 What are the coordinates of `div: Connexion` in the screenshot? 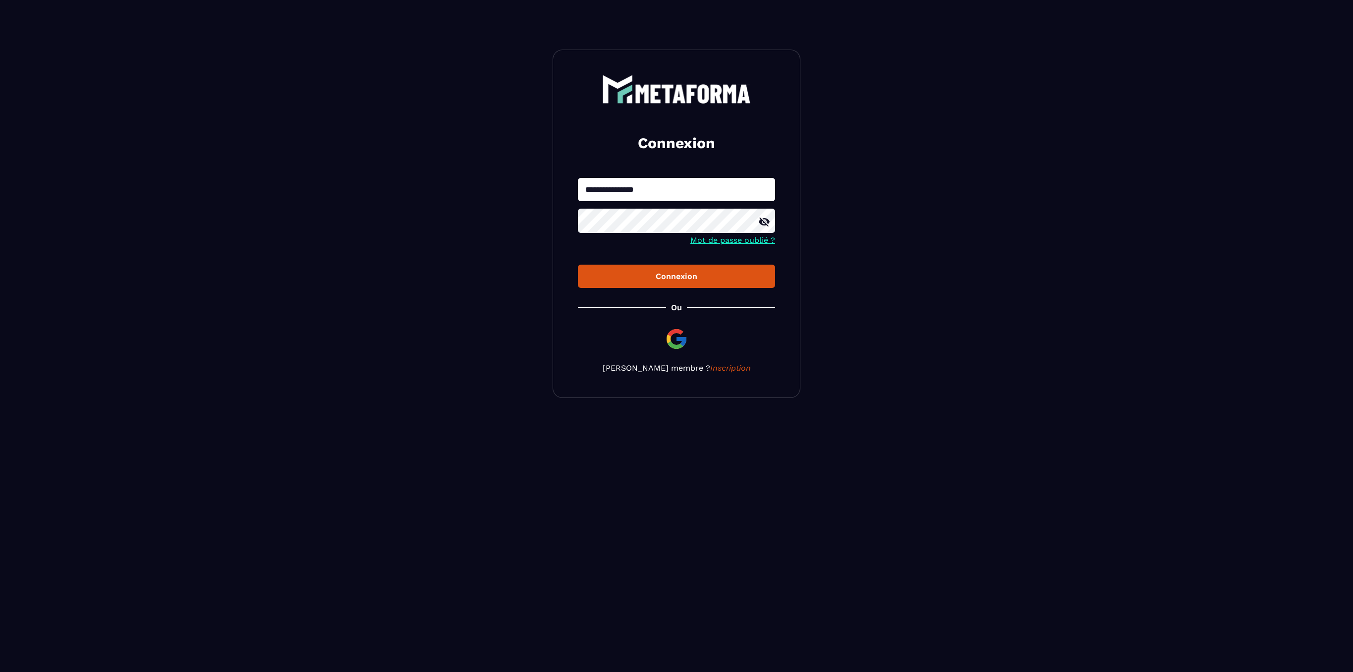 It's located at (676, 276).